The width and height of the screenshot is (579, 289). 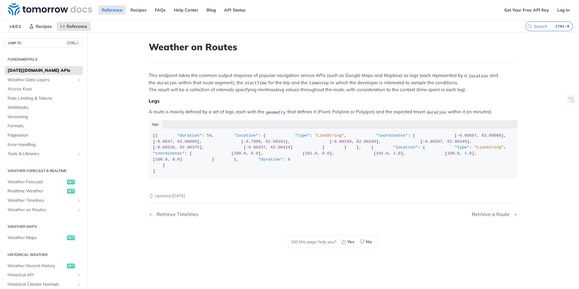 What do you see at coordinates (36, 191) in the screenshot?
I see `span: Realtime Weather` at bounding box center [36, 191].